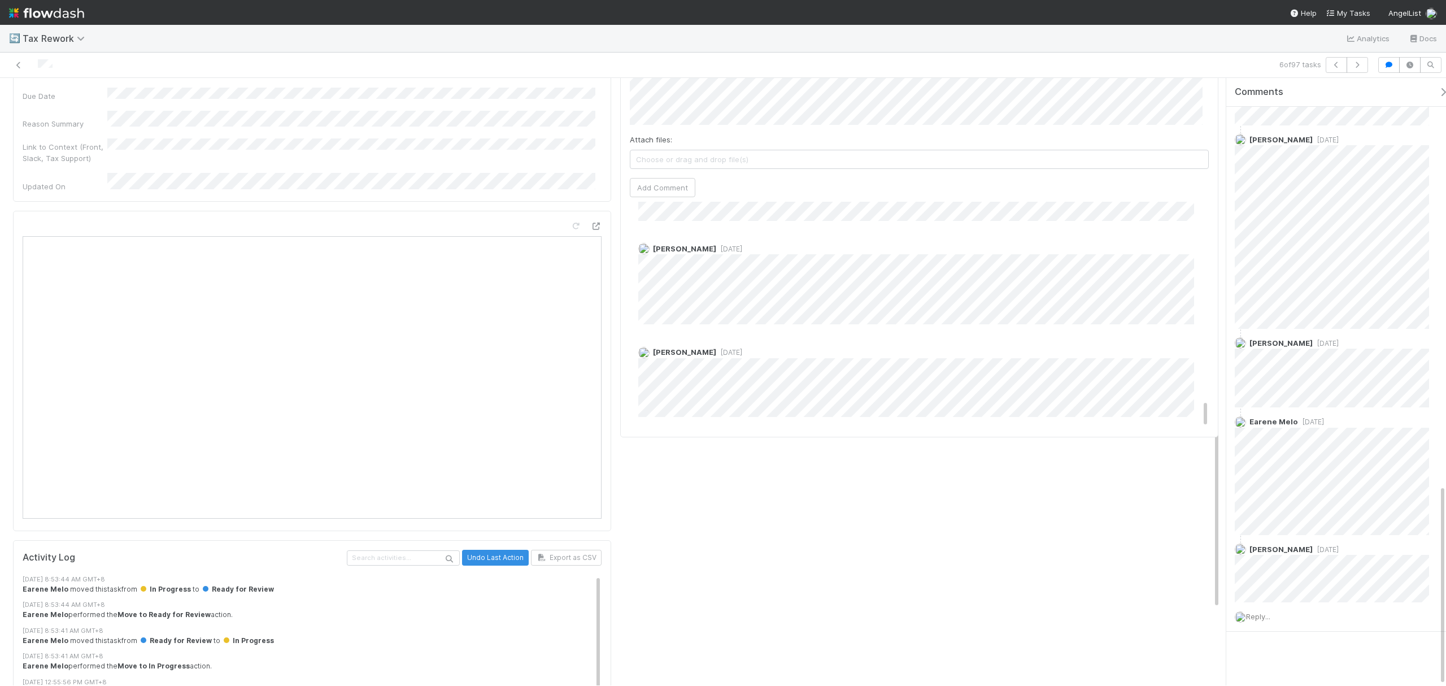 The width and height of the screenshot is (1446, 686). What do you see at coordinates (154, 666) in the screenshot?
I see `strong: Move to In Progress` at bounding box center [154, 666].